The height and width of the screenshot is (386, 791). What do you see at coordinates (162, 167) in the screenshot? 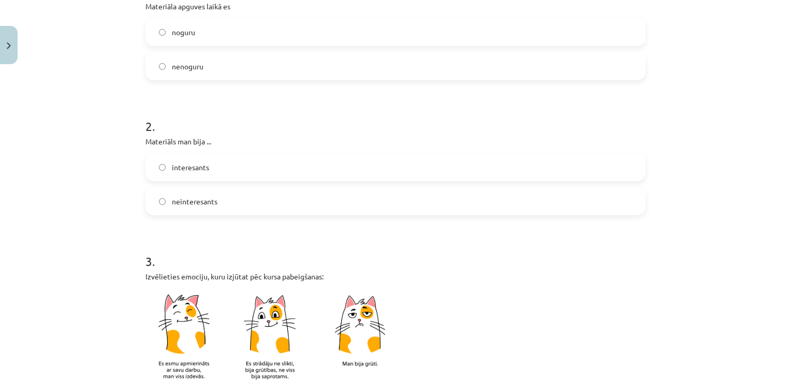
I see `input: interesants` at bounding box center [162, 167].